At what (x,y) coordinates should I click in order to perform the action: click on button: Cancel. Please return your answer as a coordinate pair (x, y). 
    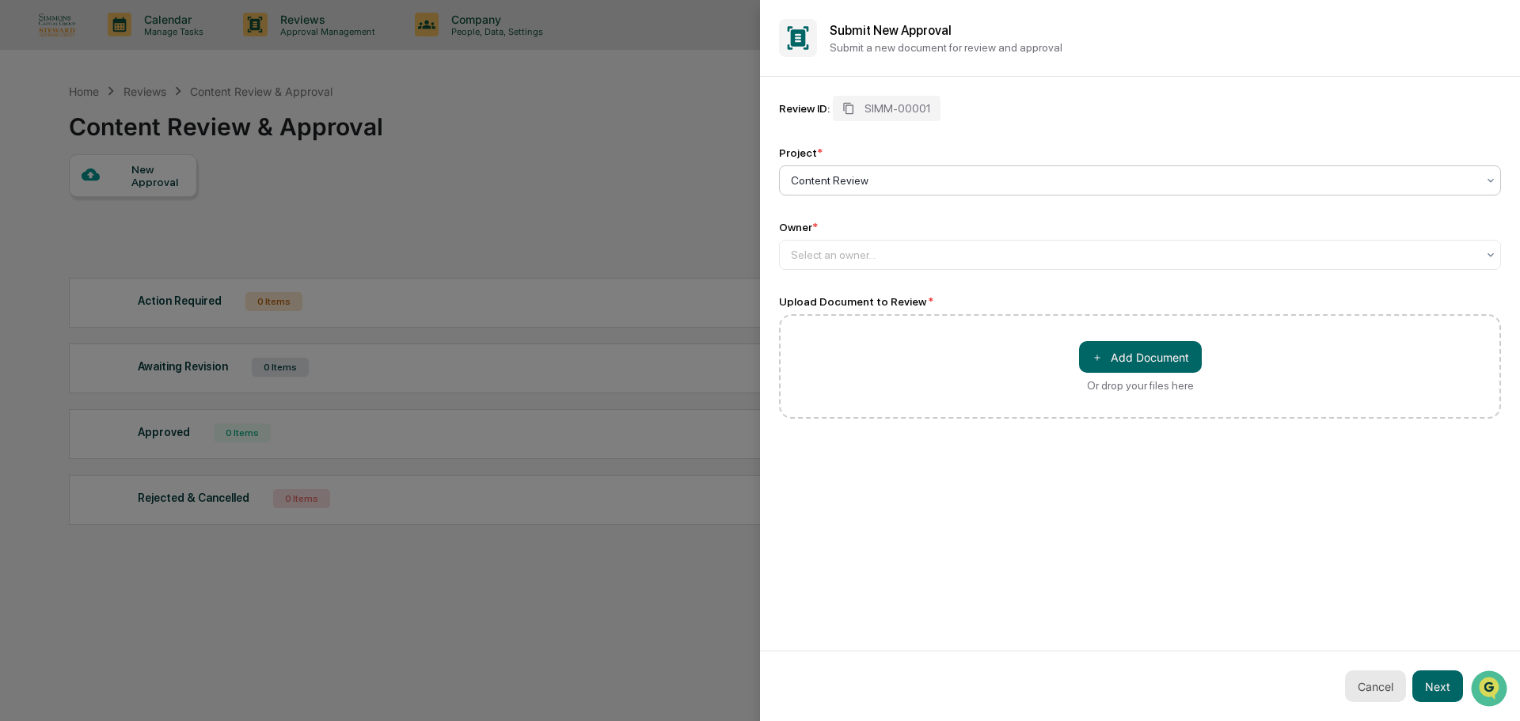
    Looking at the image, I should click on (1375, 686).